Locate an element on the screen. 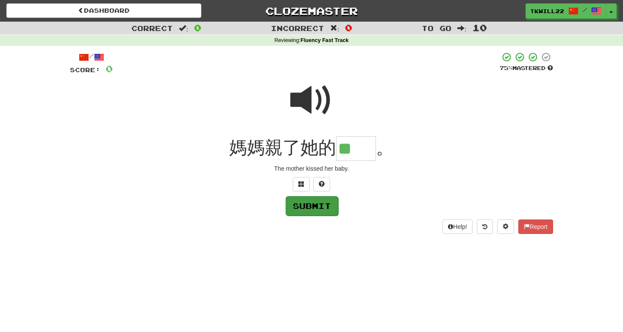 Image resolution: width=623 pixels, height=332 pixels. span: 媽媽親了她的 is located at coordinates (283, 147).